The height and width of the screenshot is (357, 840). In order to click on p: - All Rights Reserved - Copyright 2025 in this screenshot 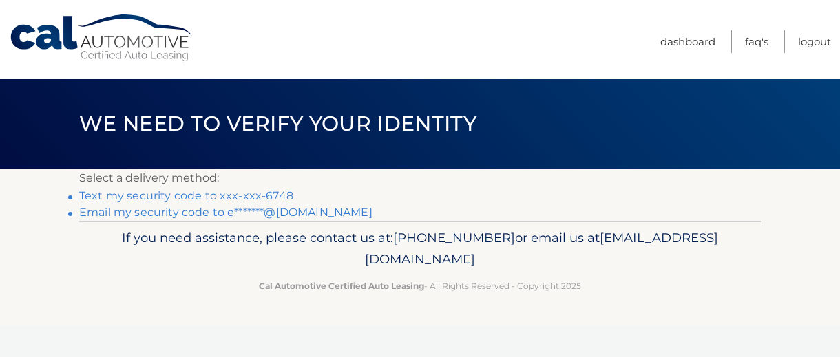, I will do `click(420, 286)`.